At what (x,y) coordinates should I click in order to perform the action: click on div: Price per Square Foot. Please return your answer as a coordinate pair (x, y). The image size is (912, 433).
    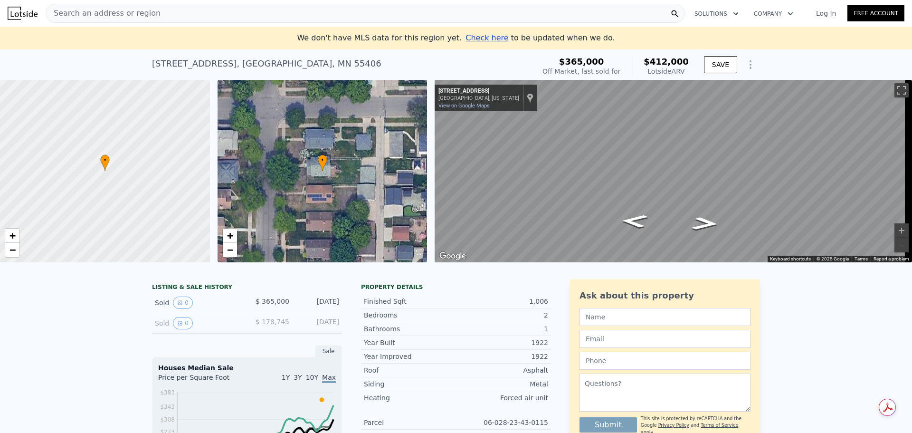
    Looking at the image, I should click on (202, 380).